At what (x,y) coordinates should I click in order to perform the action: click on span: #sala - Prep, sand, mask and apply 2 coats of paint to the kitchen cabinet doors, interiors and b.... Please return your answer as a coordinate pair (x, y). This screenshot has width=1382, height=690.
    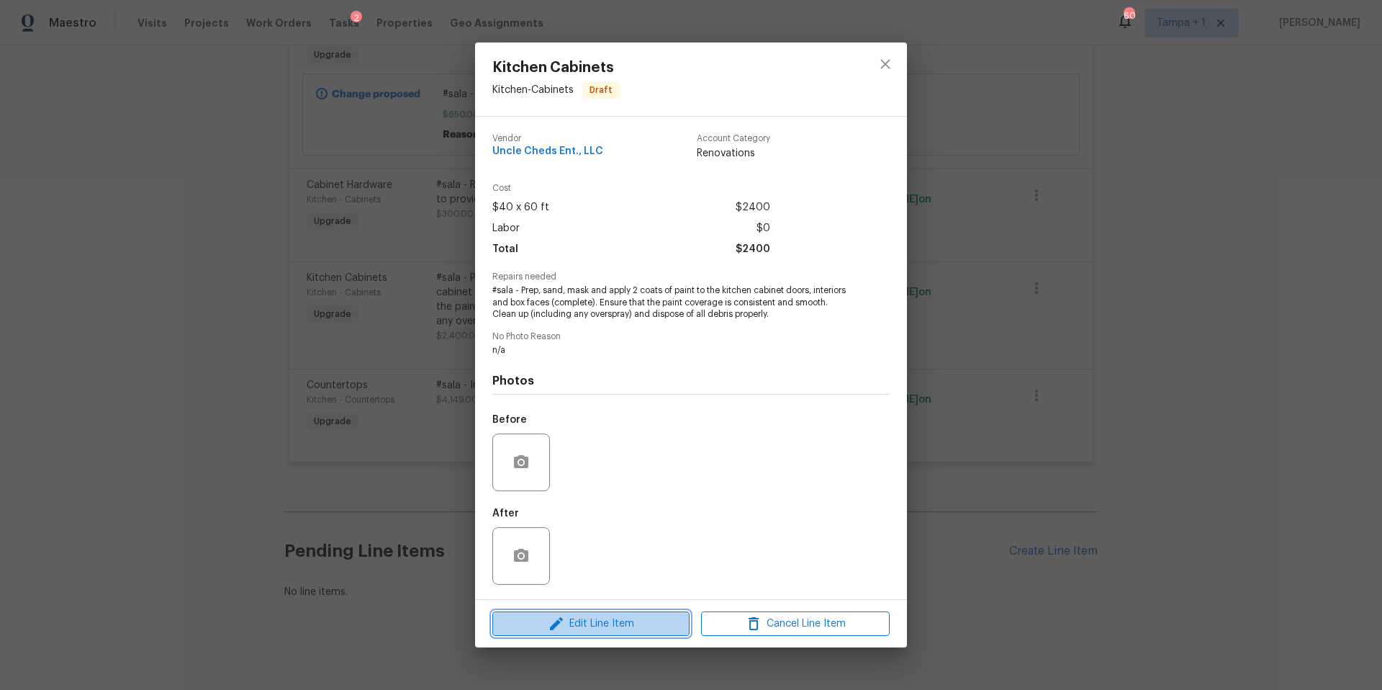
    Looking at the image, I should click on (671, 302).